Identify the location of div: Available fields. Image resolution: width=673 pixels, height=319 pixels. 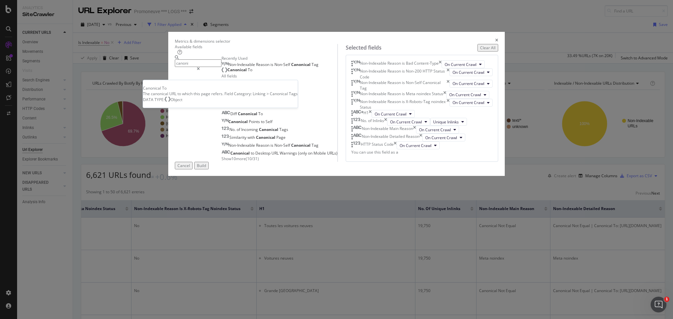
(256, 47).